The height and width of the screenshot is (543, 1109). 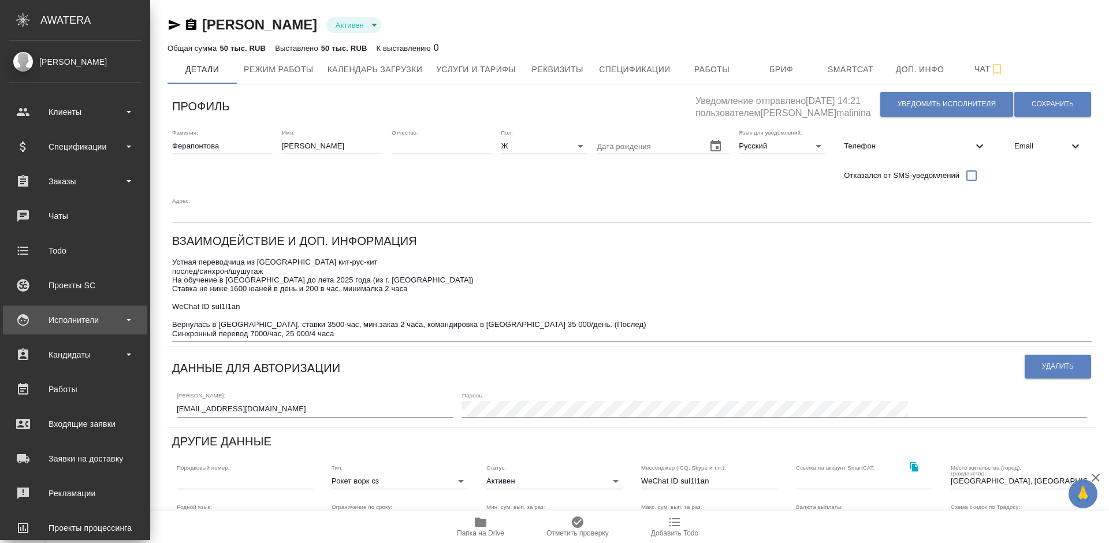 I want to click on span: Папка на Drive, so click(x=481, y=533).